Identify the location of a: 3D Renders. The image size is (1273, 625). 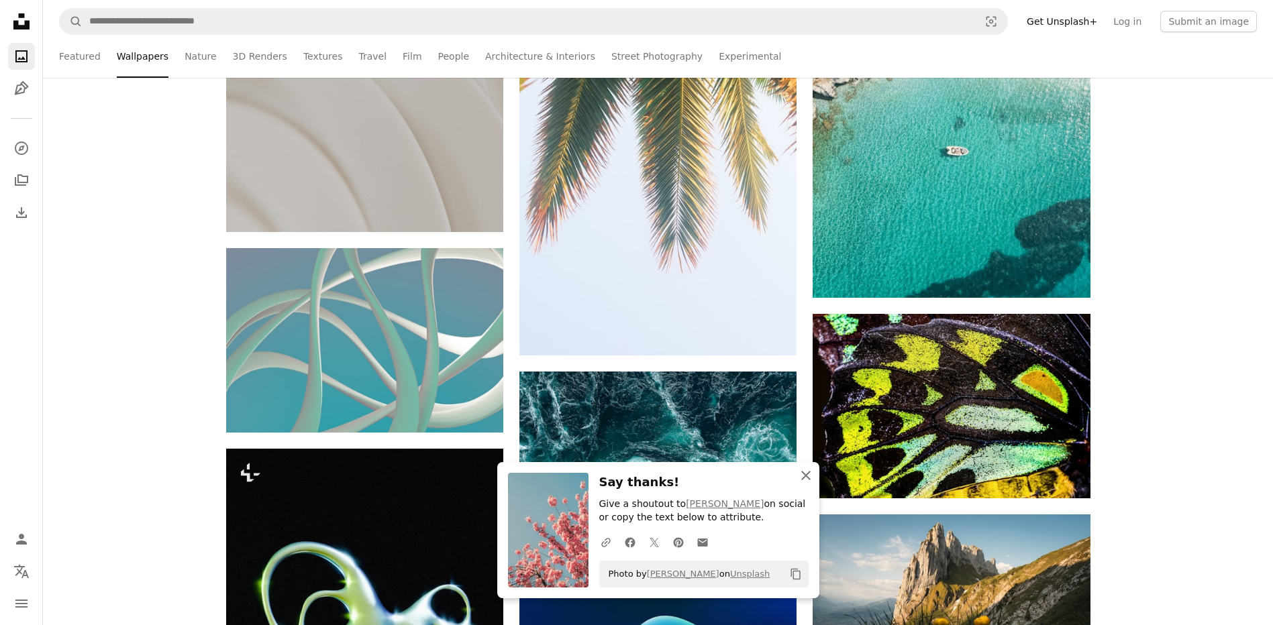
(260, 56).